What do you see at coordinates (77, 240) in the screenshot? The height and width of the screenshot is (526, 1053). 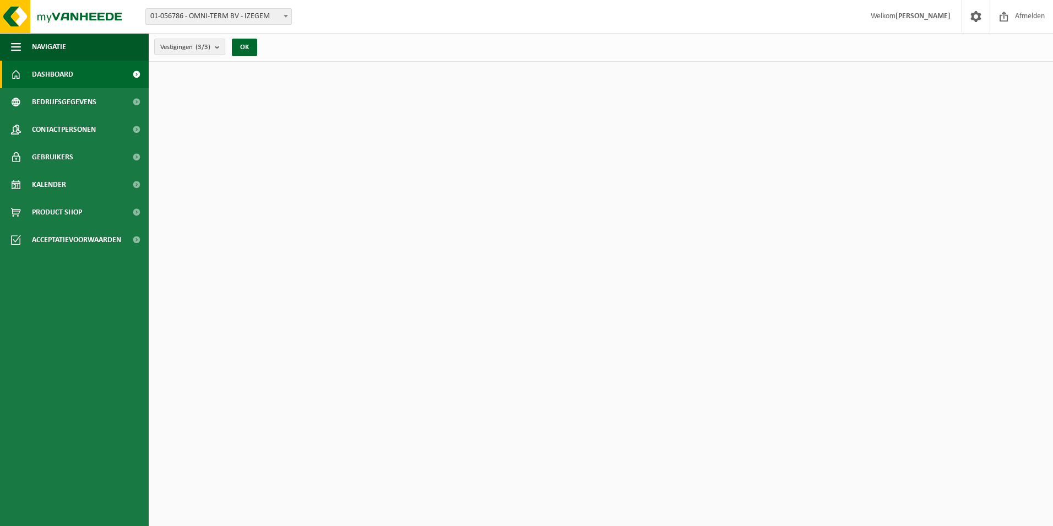 I see `span: Acceptatievoorwaarden` at bounding box center [77, 240].